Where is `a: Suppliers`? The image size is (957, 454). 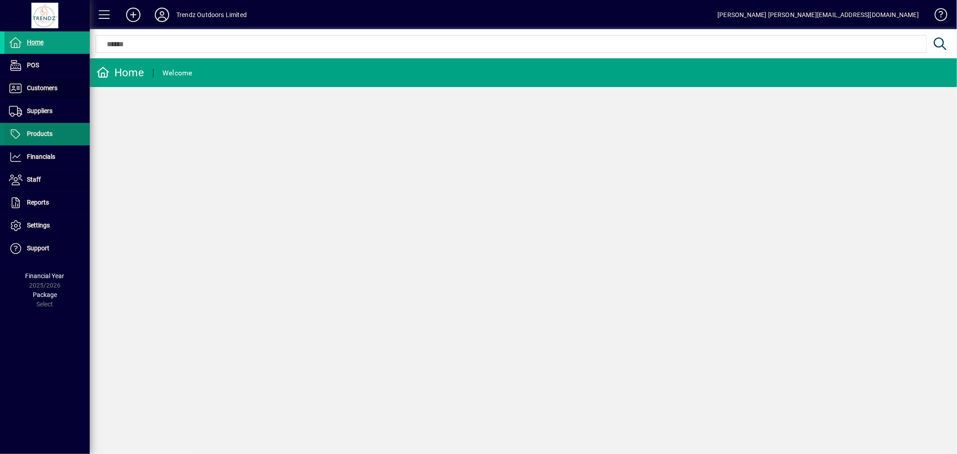
a: Suppliers is located at coordinates (47, 111).